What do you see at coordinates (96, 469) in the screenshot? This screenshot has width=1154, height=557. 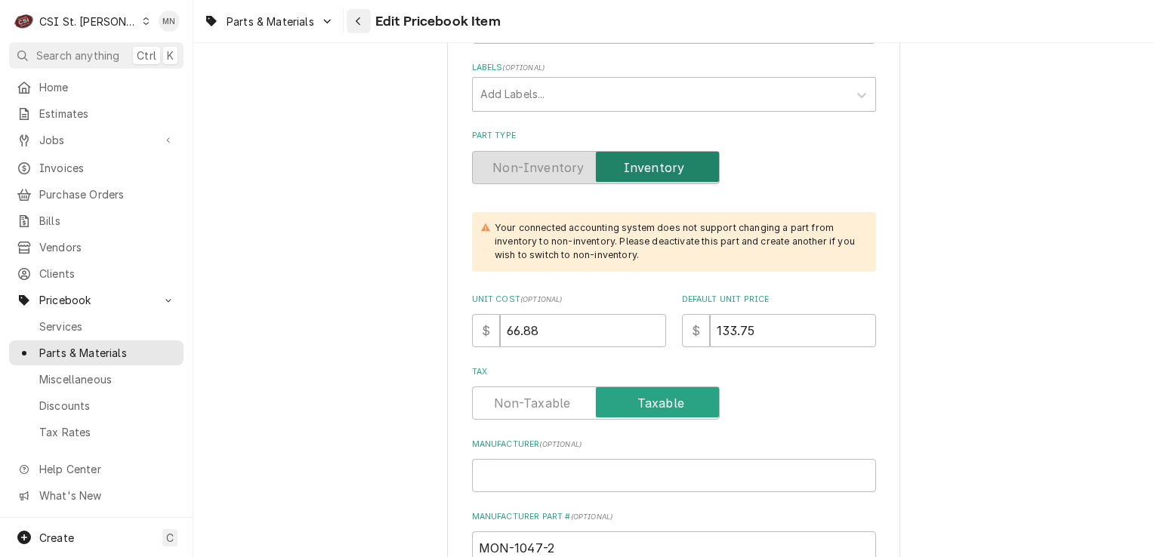 I see `a: Go to Help Center` at bounding box center [96, 469].